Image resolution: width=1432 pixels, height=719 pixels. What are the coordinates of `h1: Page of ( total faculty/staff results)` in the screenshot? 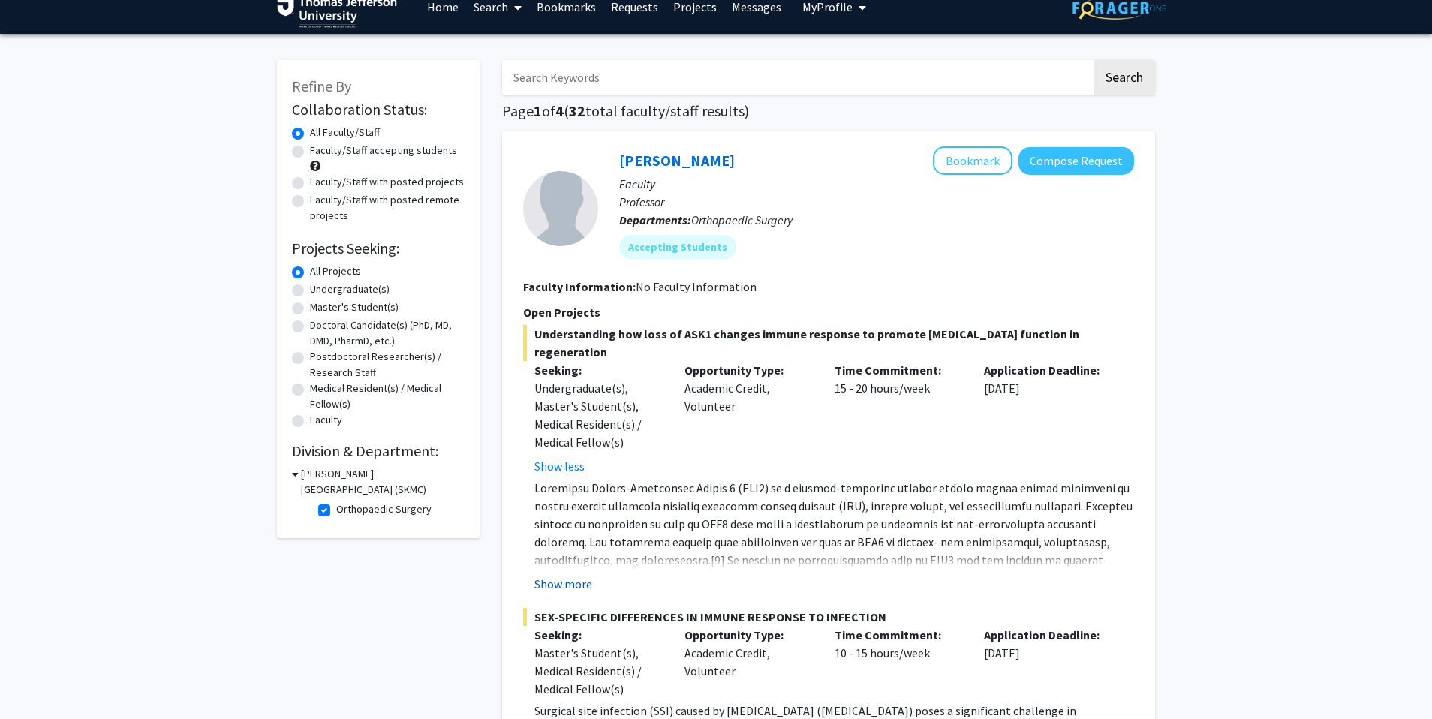 It's located at (829, 111).